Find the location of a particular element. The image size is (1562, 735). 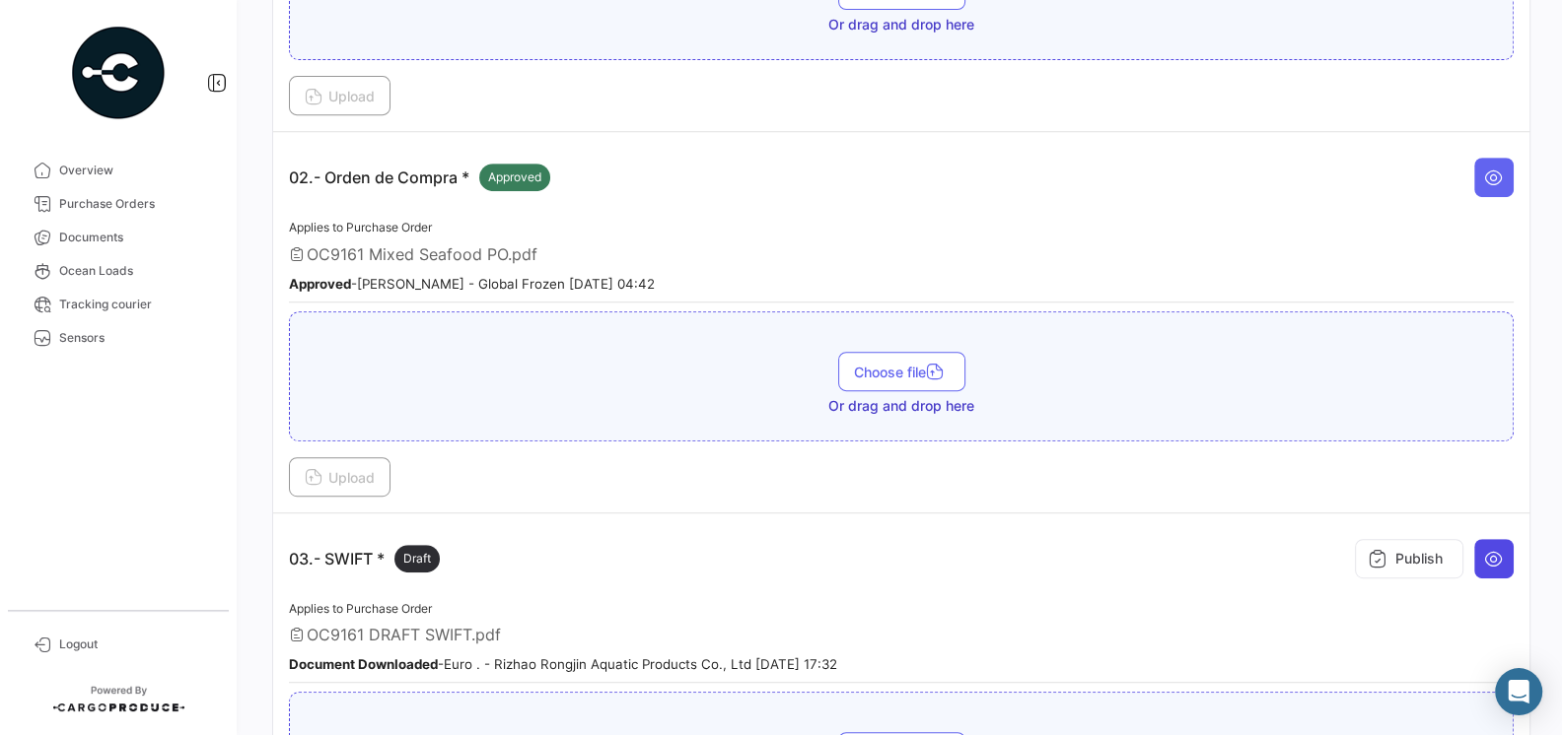

span: Documents is located at coordinates (136, 238).